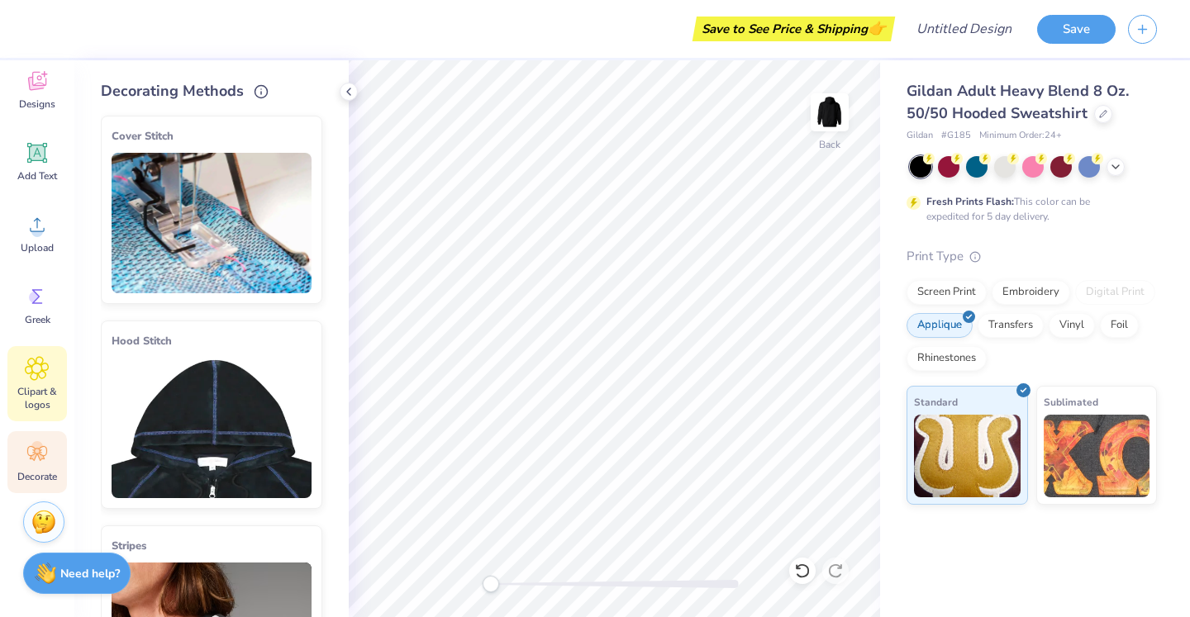 This screenshot has height=617, width=1190. Describe the element at coordinates (1021, 136) in the screenshot. I see `span: Minimum Order: 24 +` at that location.